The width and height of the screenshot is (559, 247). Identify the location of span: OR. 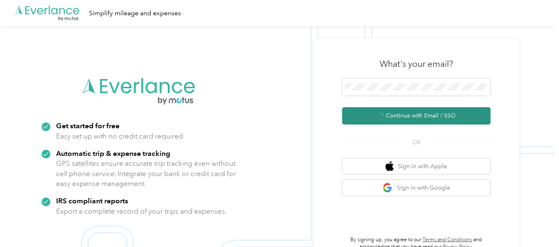
(416, 142).